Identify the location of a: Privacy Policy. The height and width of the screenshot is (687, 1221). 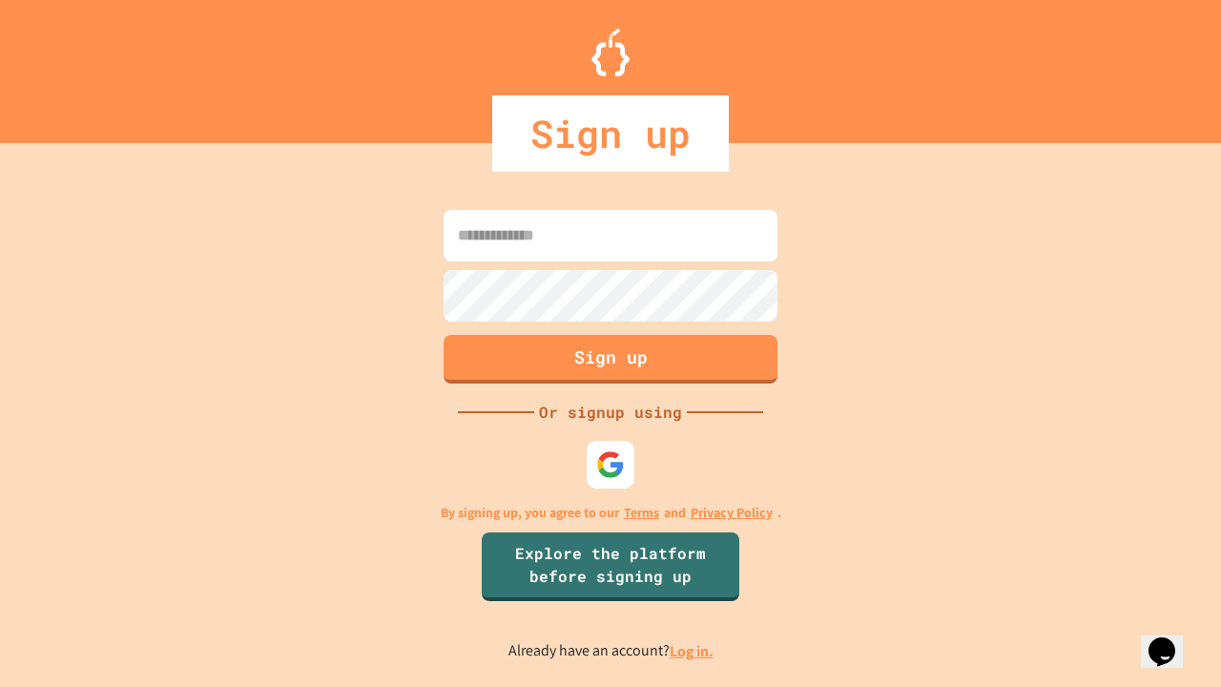
(732, 512).